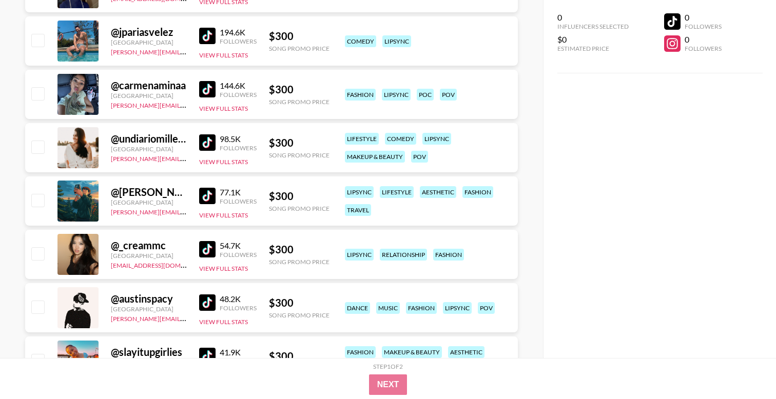  Describe the element at coordinates (593, 48) in the screenshot. I see `div: Estimated Price` at that location.